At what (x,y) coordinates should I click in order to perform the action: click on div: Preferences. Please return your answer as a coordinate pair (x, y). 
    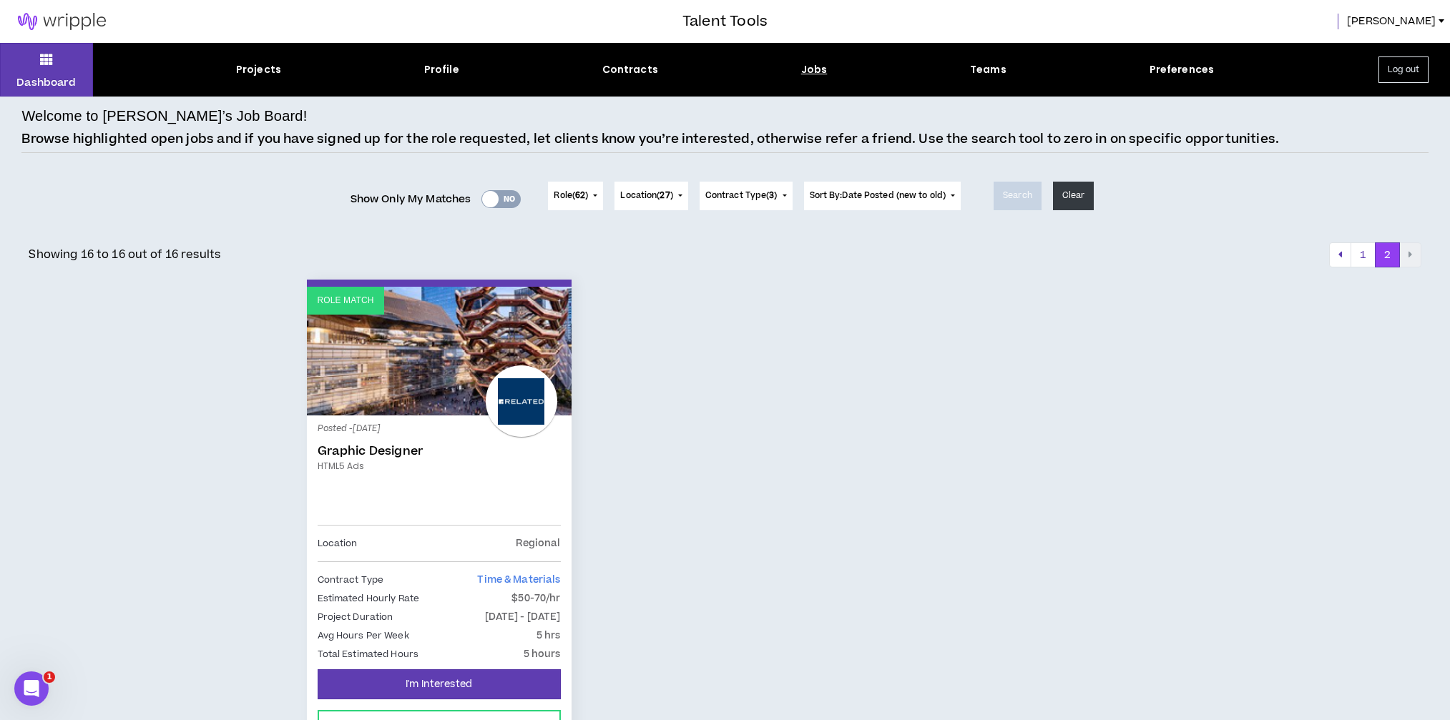
    Looking at the image, I should click on (1182, 69).